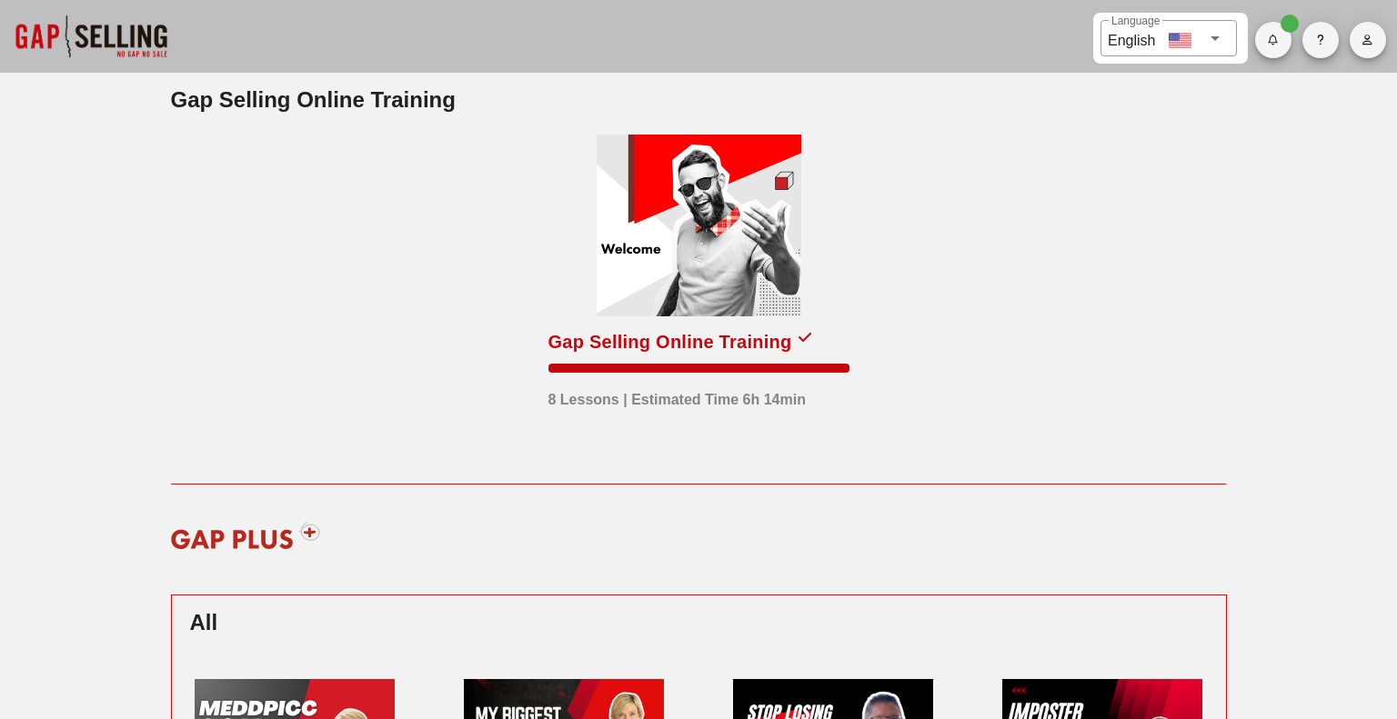 This screenshot has width=1397, height=719. I want to click on label: Language, so click(1135, 21).